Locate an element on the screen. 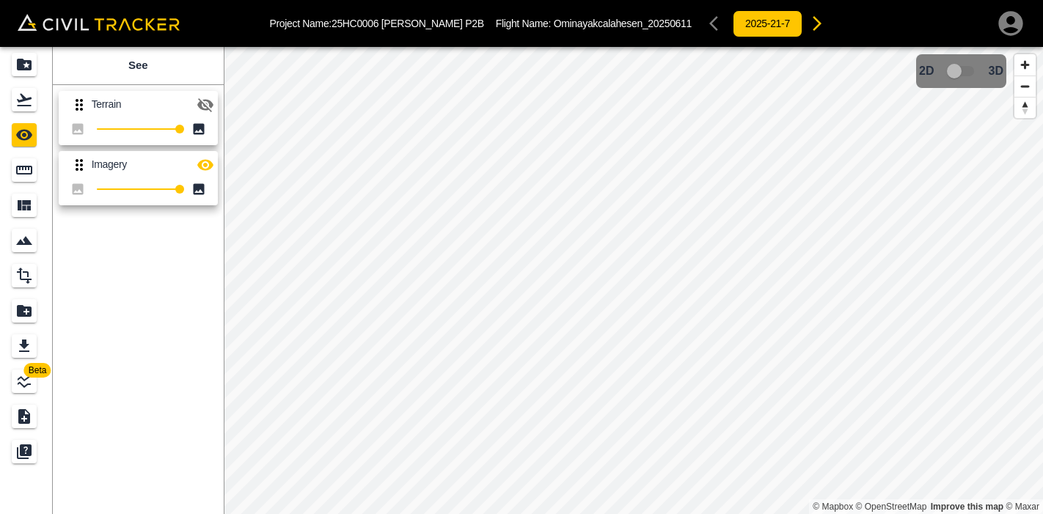 The image size is (1043, 514). span: Ominayakcalahesen_20250611 is located at coordinates (623, 23).